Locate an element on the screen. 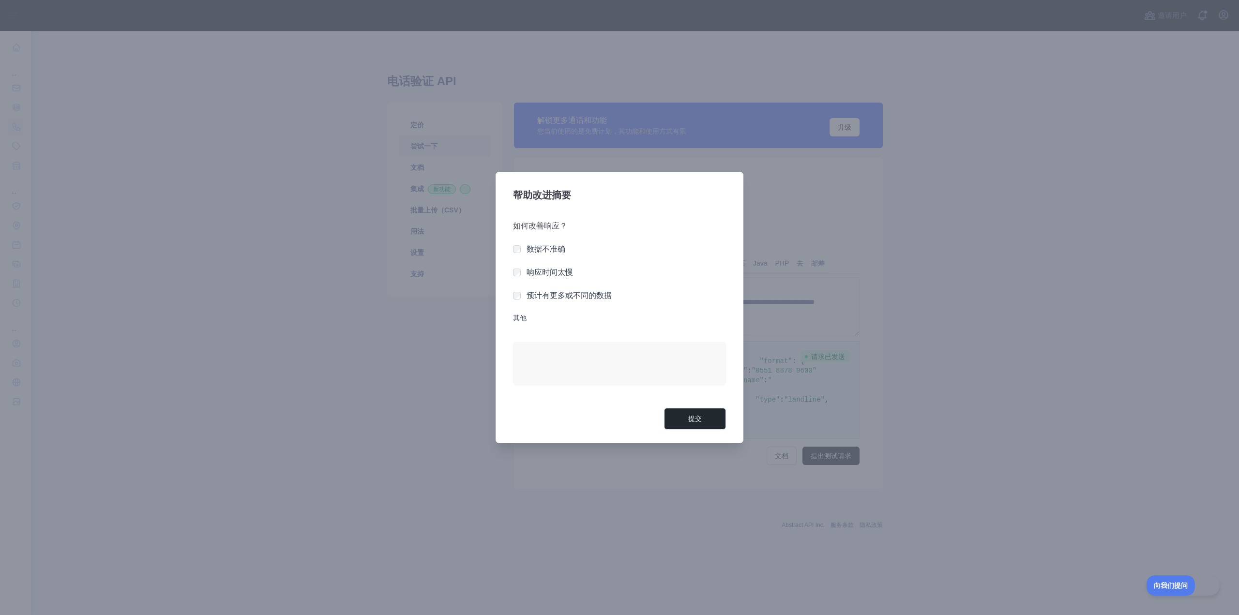  button: 提交 is located at coordinates (695, 419).